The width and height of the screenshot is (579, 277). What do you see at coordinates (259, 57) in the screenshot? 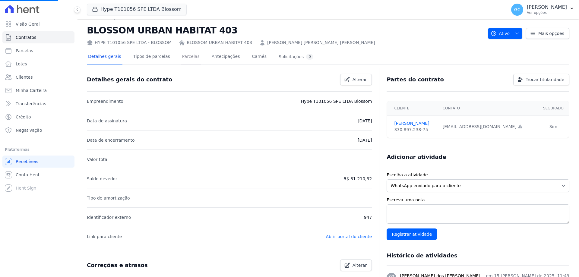
I see `a: Carnês` at bounding box center [259, 57].